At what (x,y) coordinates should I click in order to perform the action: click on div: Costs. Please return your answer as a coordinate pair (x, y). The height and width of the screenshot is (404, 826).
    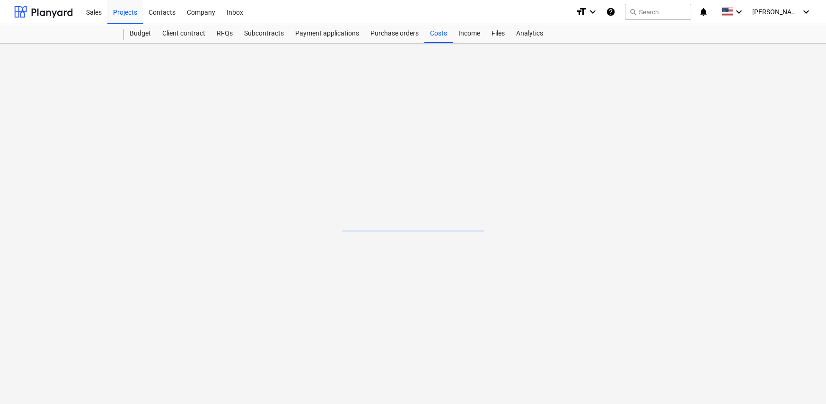
    Looking at the image, I should click on (439, 34).